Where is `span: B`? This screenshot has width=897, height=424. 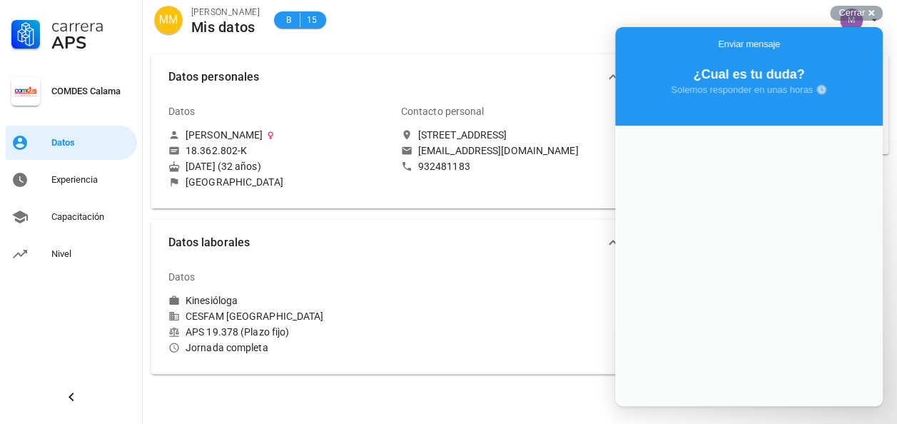
span: B is located at coordinates (288, 20).